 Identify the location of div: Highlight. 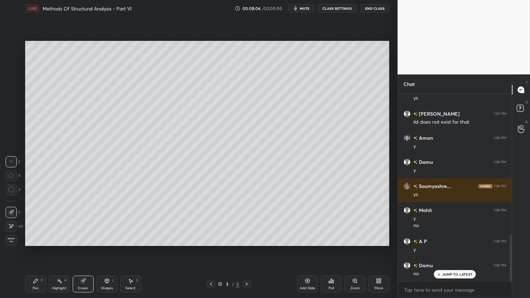
(59, 288).